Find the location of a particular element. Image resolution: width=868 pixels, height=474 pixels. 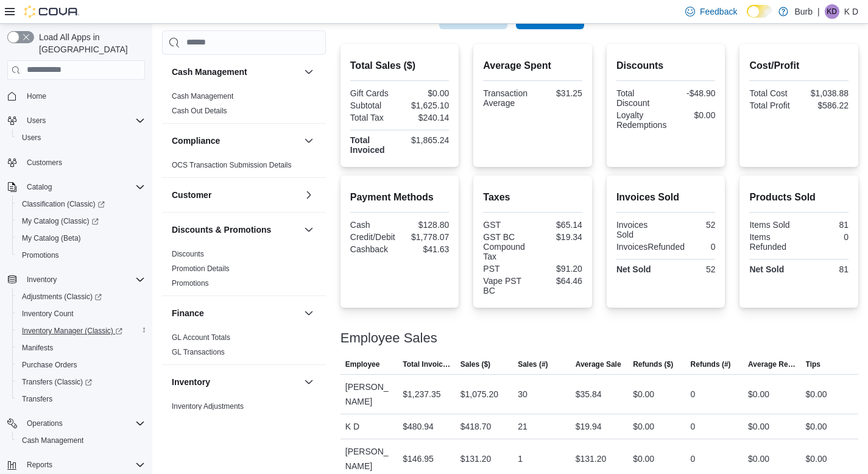

div: Cashback is located at coordinates (373, 249).